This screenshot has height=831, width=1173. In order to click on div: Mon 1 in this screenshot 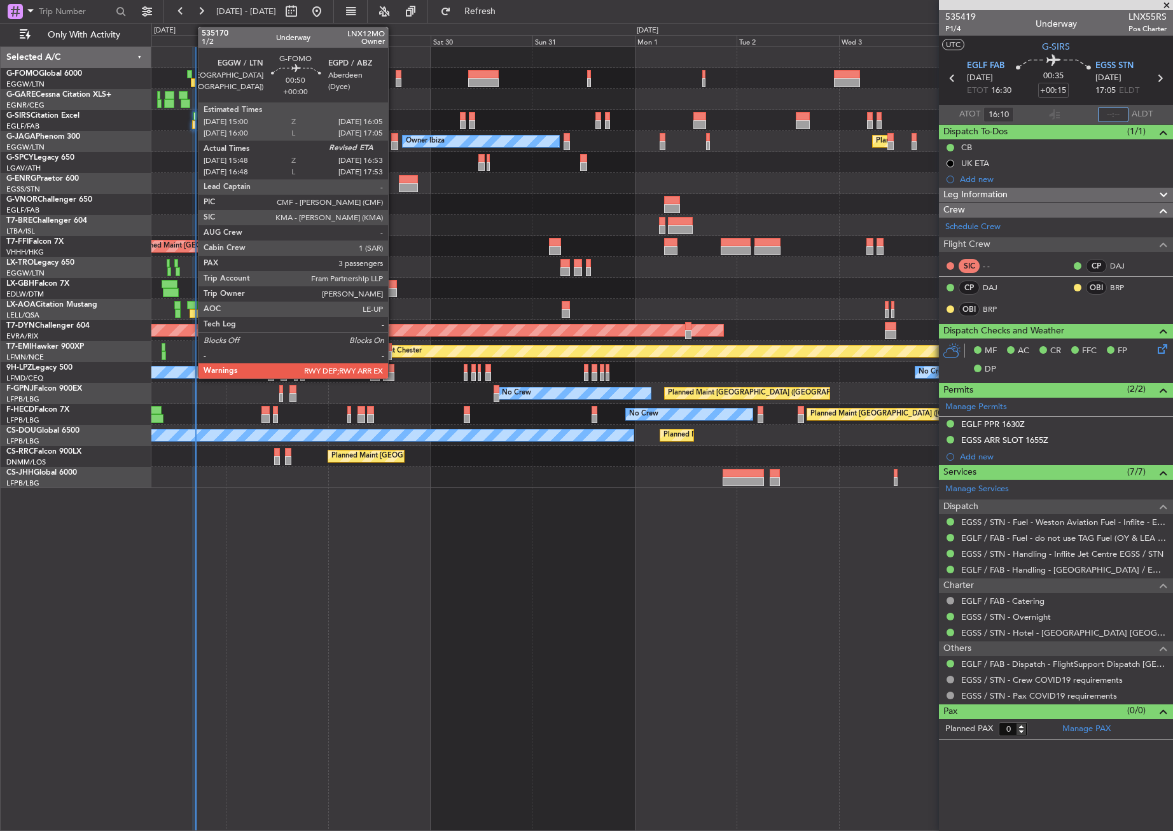, I will do `click(686, 41)`.